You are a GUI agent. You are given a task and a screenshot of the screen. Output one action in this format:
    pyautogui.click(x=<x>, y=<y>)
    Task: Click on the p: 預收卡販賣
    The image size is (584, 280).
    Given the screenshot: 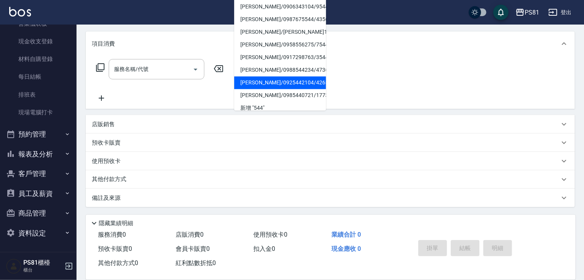 What is the action you would take?
    pyautogui.click(x=106, y=142)
    